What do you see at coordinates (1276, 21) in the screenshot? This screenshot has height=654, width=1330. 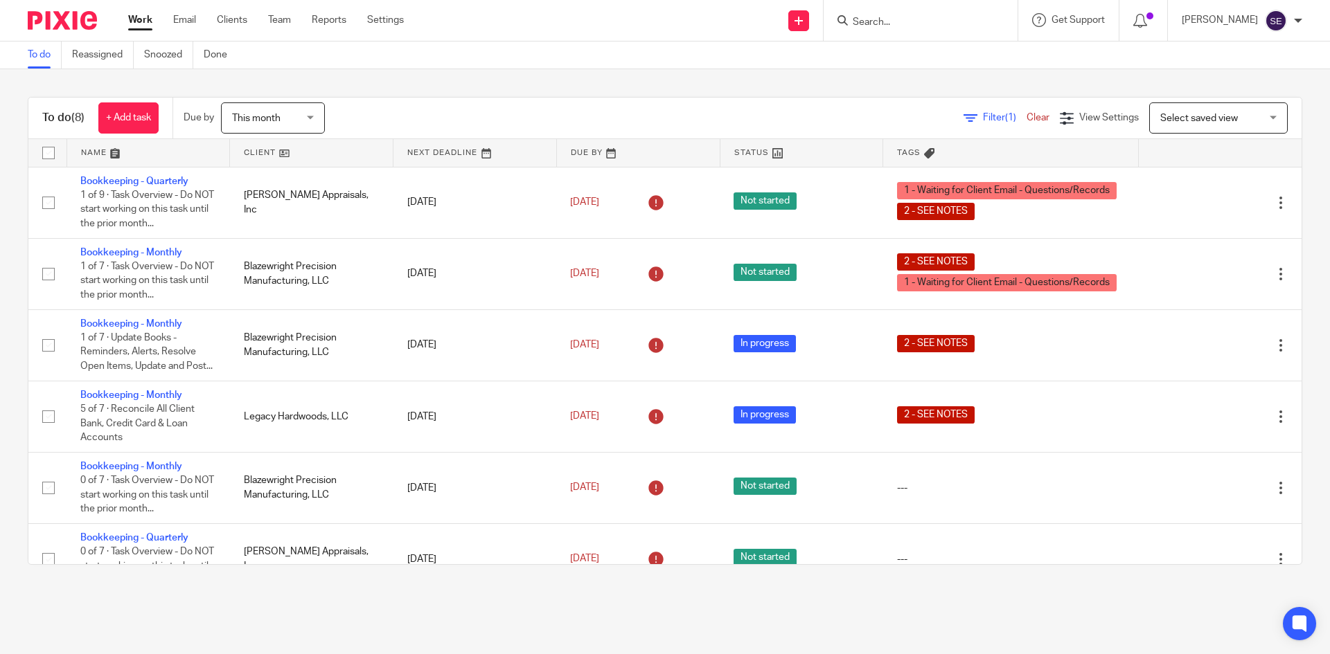 I see `img: svg%3E` at bounding box center [1276, 21].